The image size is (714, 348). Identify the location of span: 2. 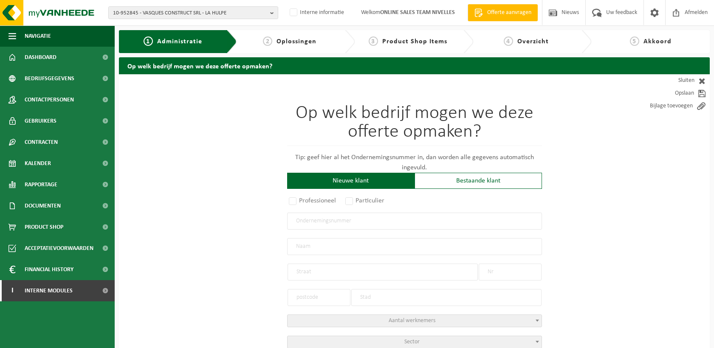
(267, 41).